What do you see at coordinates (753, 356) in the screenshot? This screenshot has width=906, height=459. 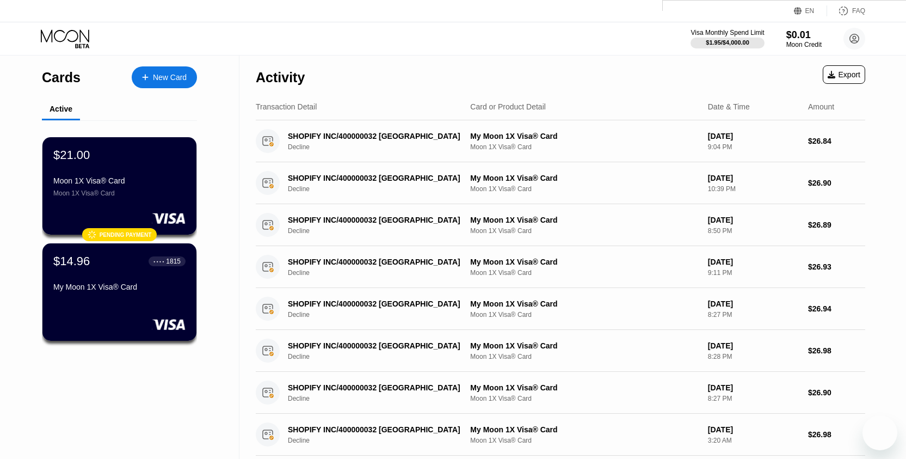 I see `div: 8:28 PM` at bounding box center [753, 356].